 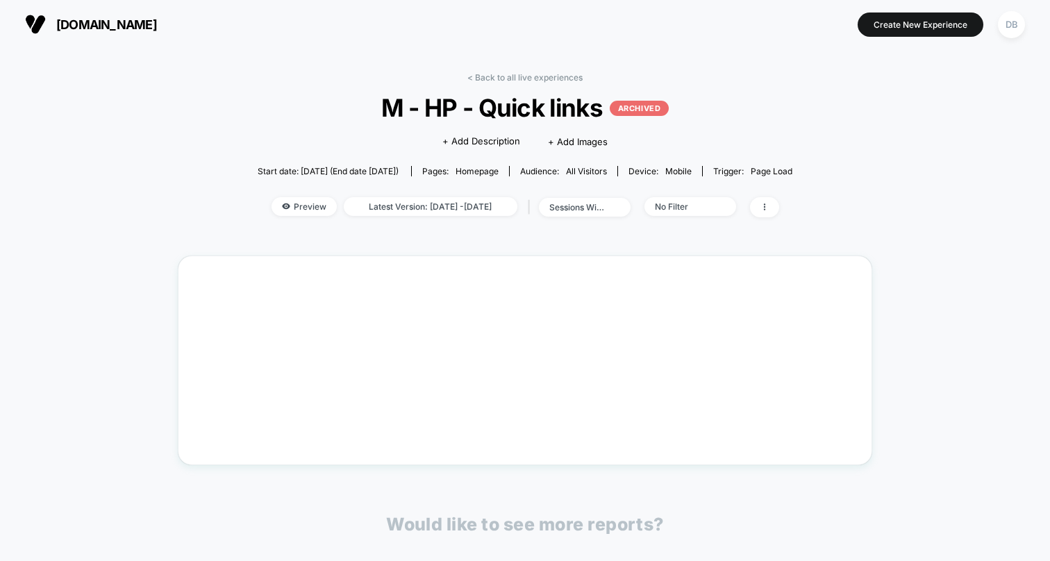 What do you see at coordinates (586, 171) in the screenshot?
I see `span: All Visitors` at bounding box center [586, 171].